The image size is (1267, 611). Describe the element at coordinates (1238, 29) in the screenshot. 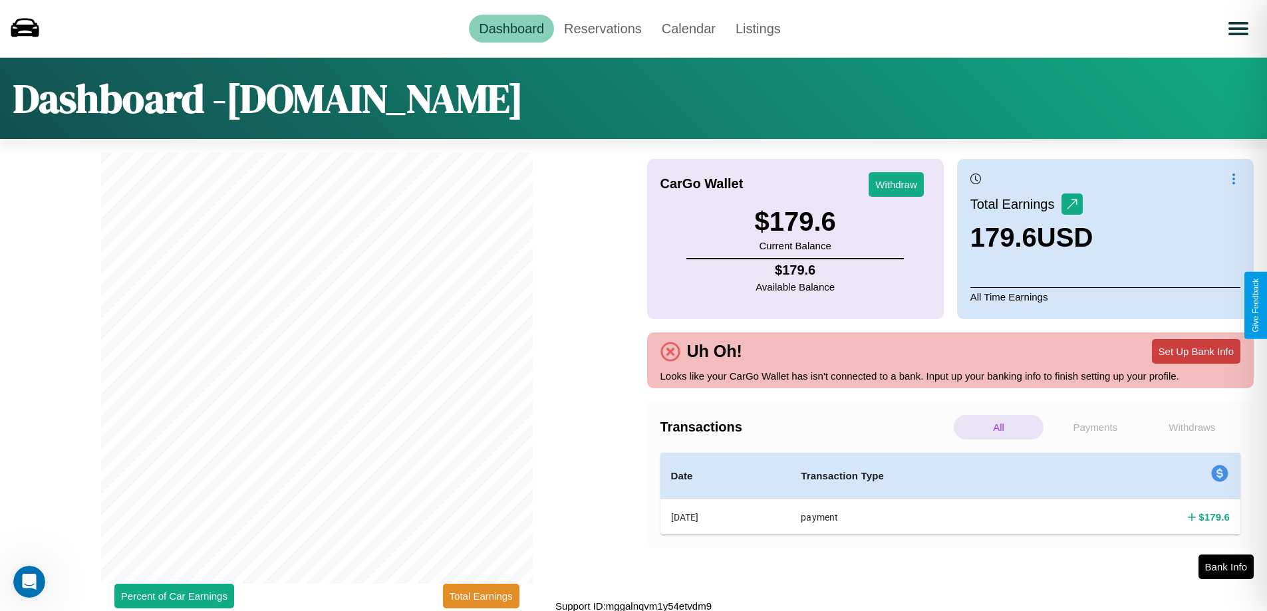

I see `button: Open menu` at that location.